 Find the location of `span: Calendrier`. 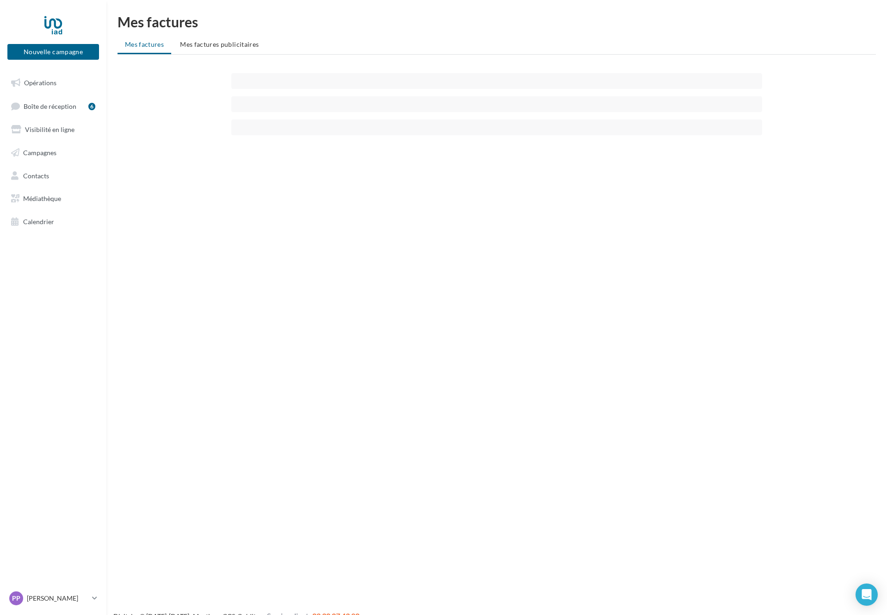

span: Calendrier is located at coordinates (38, 221).